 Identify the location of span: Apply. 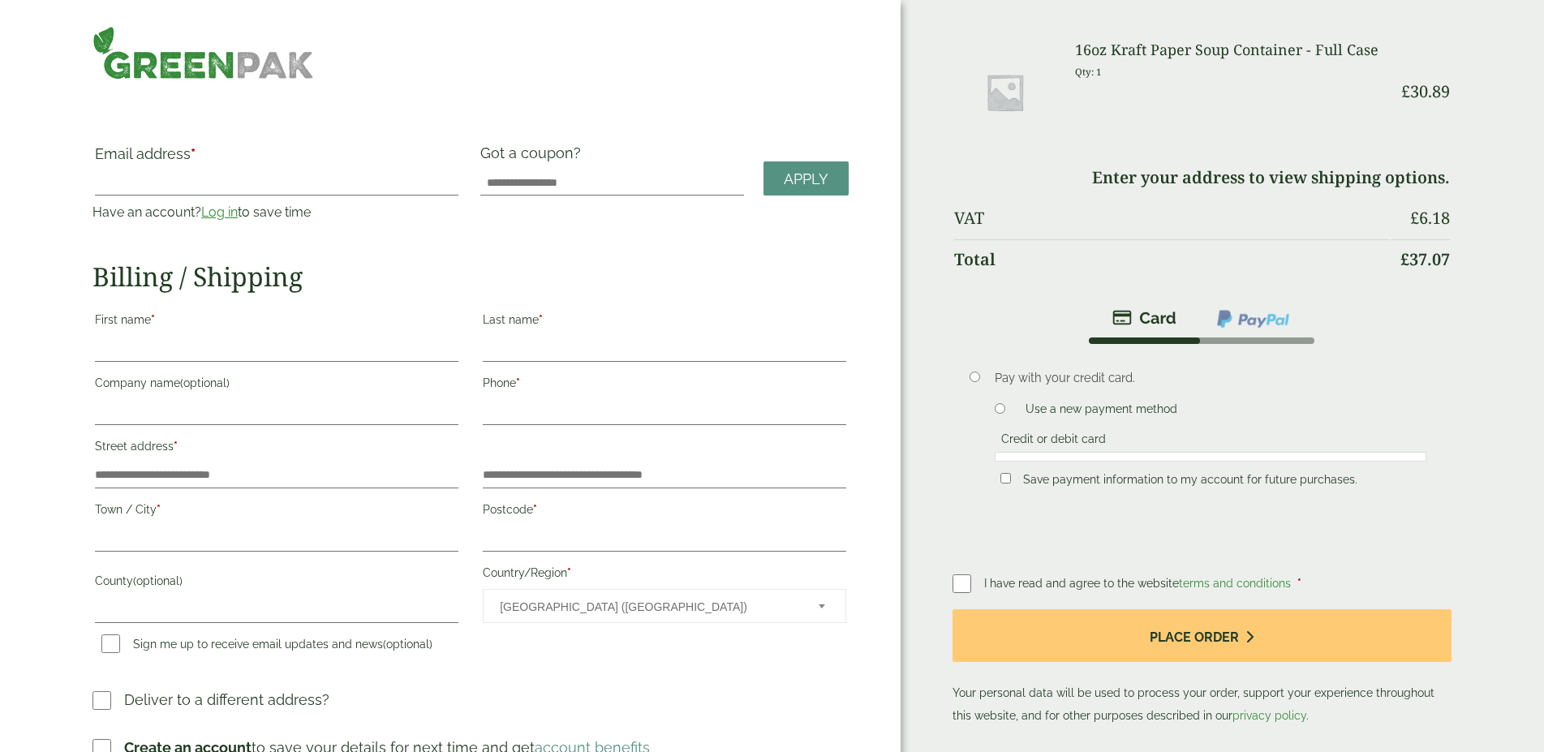
(806, 179).